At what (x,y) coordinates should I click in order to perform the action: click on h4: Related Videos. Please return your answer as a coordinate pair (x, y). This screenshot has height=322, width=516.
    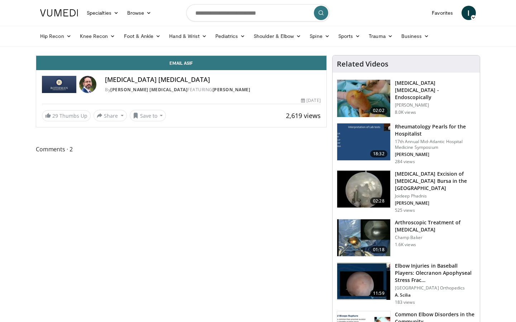
    Looking at the image, I should click on (363, 64).